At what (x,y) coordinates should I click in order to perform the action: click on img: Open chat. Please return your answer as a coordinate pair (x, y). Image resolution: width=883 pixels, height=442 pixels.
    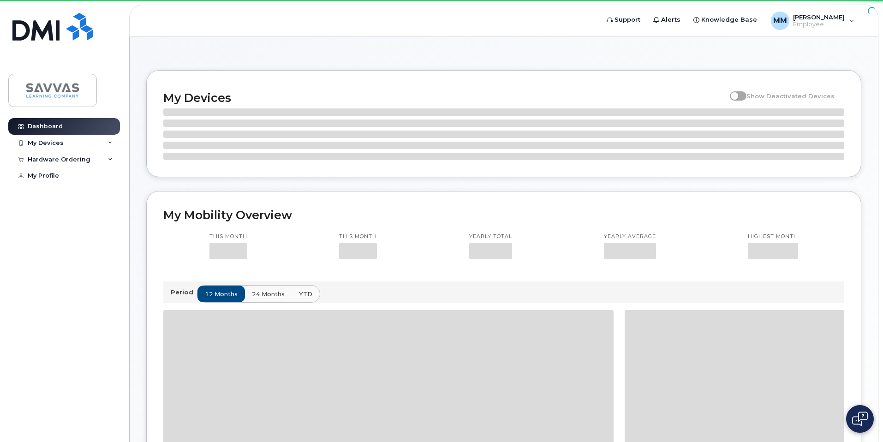
    Looking at the image, I should click on (860, 419).